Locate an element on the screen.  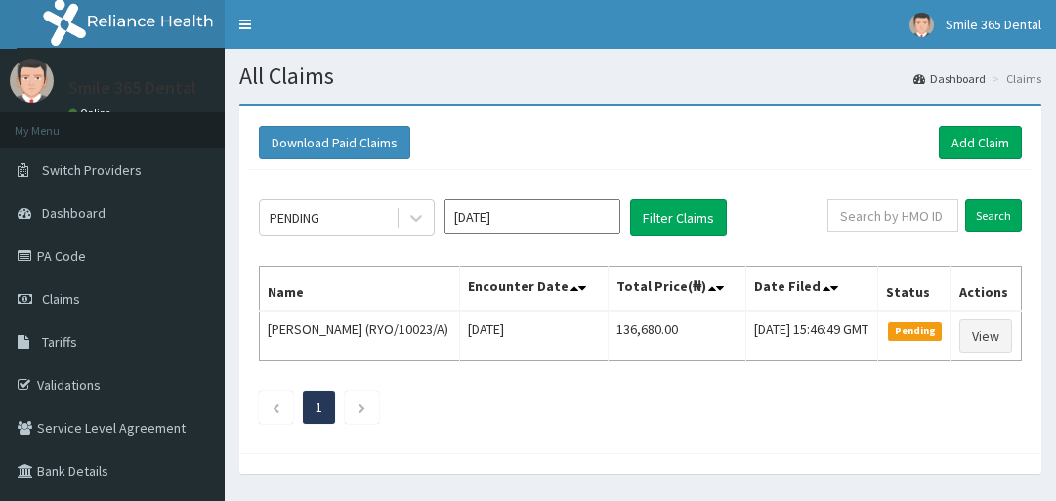
td: 136,680.00 is located at coordinates (676, 336).